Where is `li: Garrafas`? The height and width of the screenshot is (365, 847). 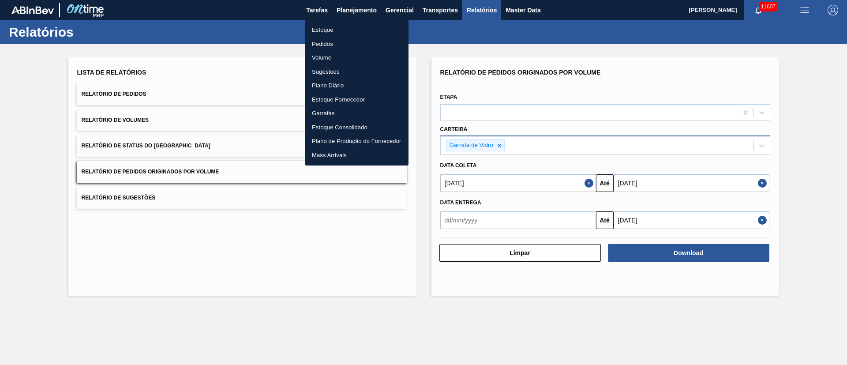
li: Garrafas is located at coordinates (356, 113).